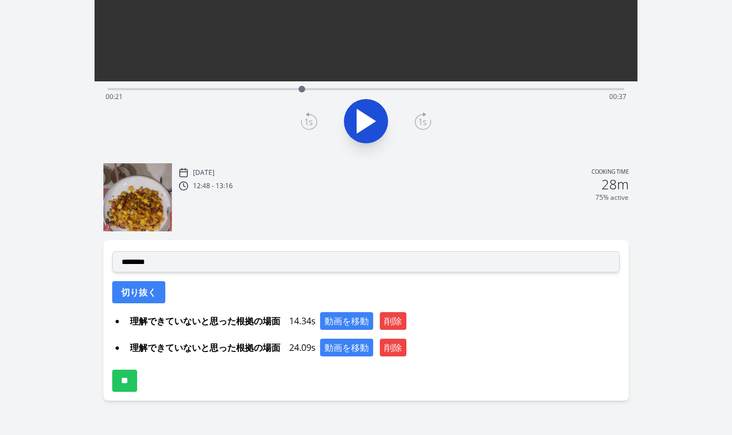 The height and width of the screenshot is (435, 732). Describe the element at coordinates (213, 186) in the screenshot. I see `p: 12:48 - 13:16` at that location.